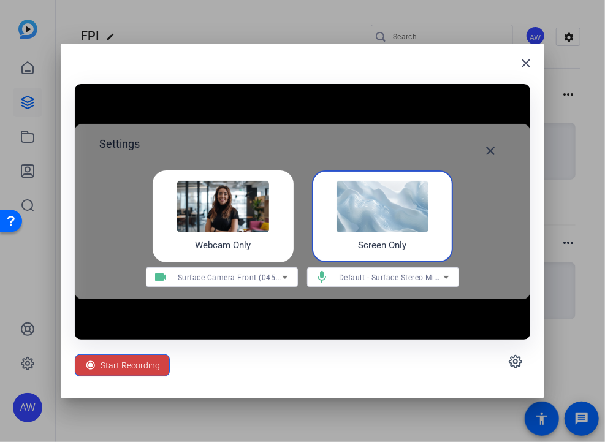 The width and height of the screenshot is (605, 442). I want to click on mat-icon: mic, so click(322, 277).